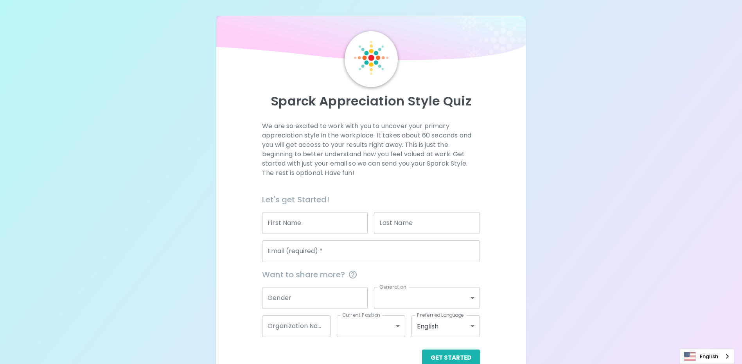  Describe the element at coordinates (371, 101) in the screenshot. I see `p: Sparck Appreciation Style Quiz` at that location.